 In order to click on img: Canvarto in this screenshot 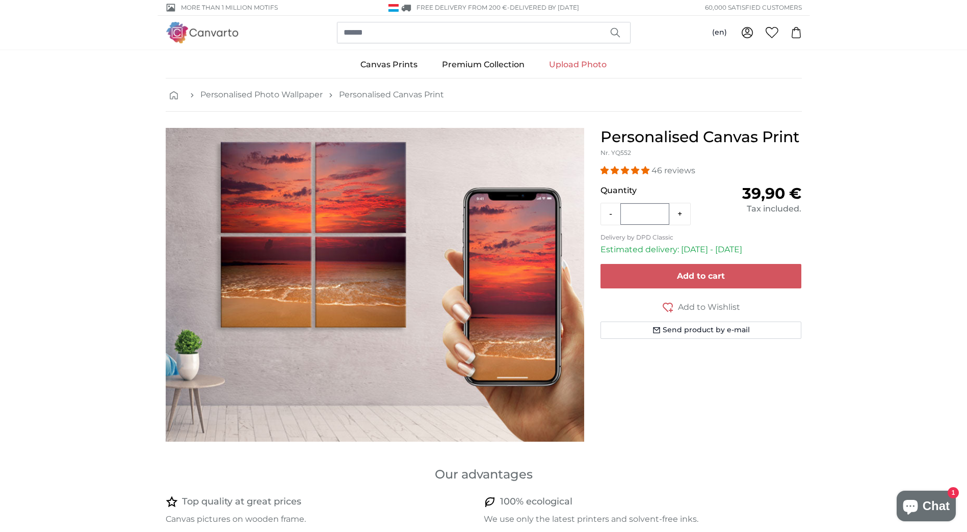, I will do `click(202, 32)`.